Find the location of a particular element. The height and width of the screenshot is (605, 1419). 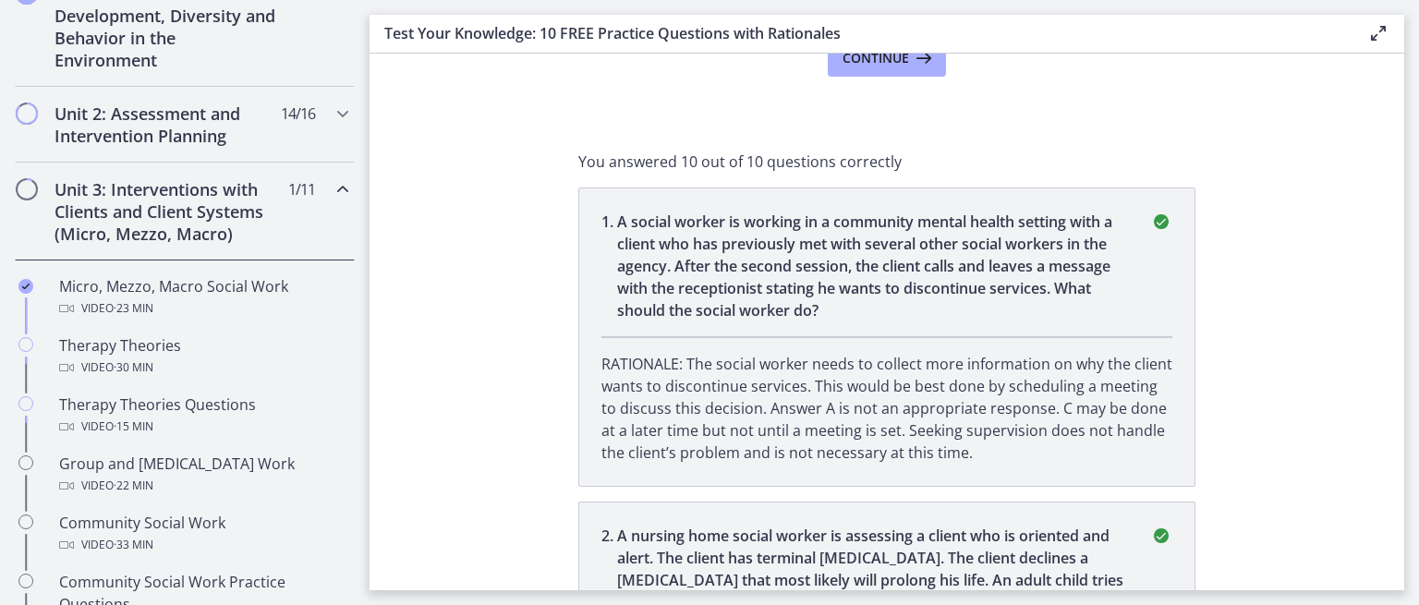

button: Continue is located at coordinates (887, 58).